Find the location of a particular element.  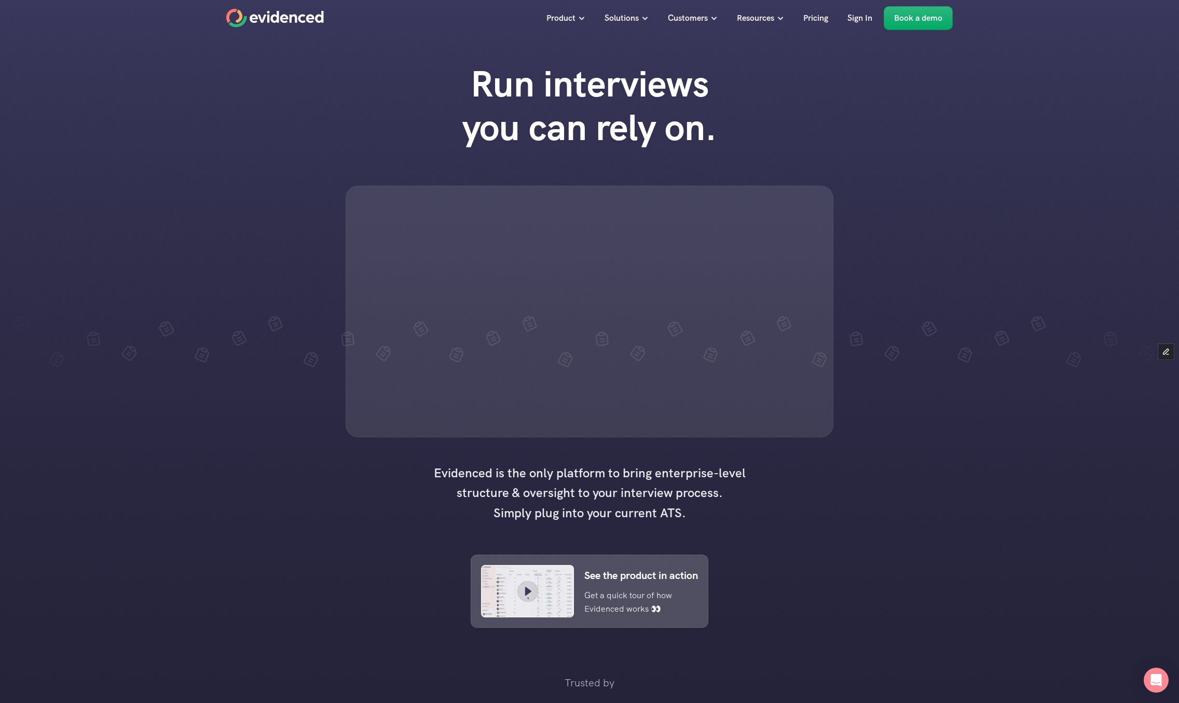

p: Trusted by is located at coordinates (590, 683).